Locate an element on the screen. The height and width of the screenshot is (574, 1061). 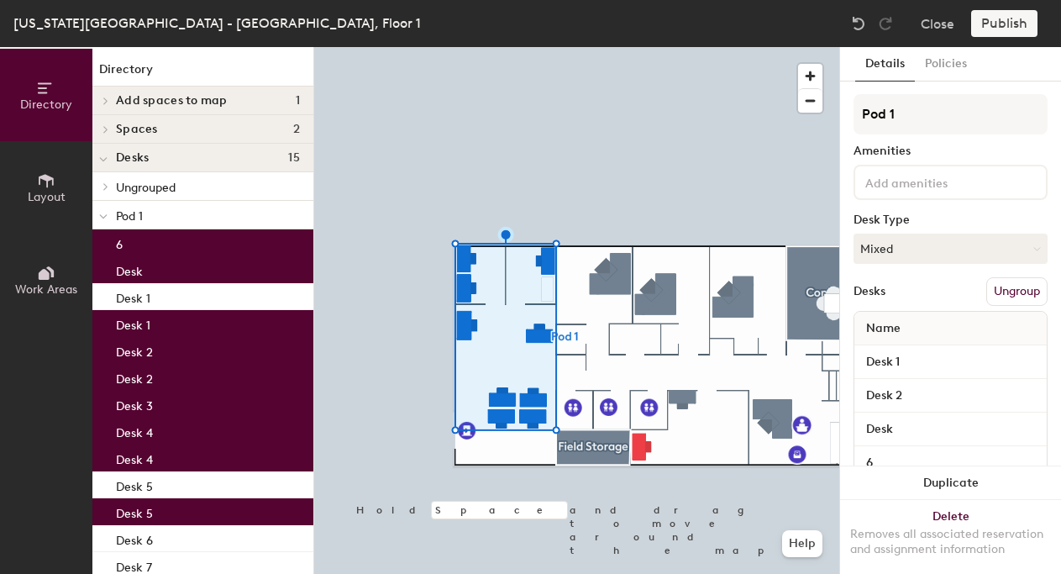
div: Desks is located at coordinates (870, 292).